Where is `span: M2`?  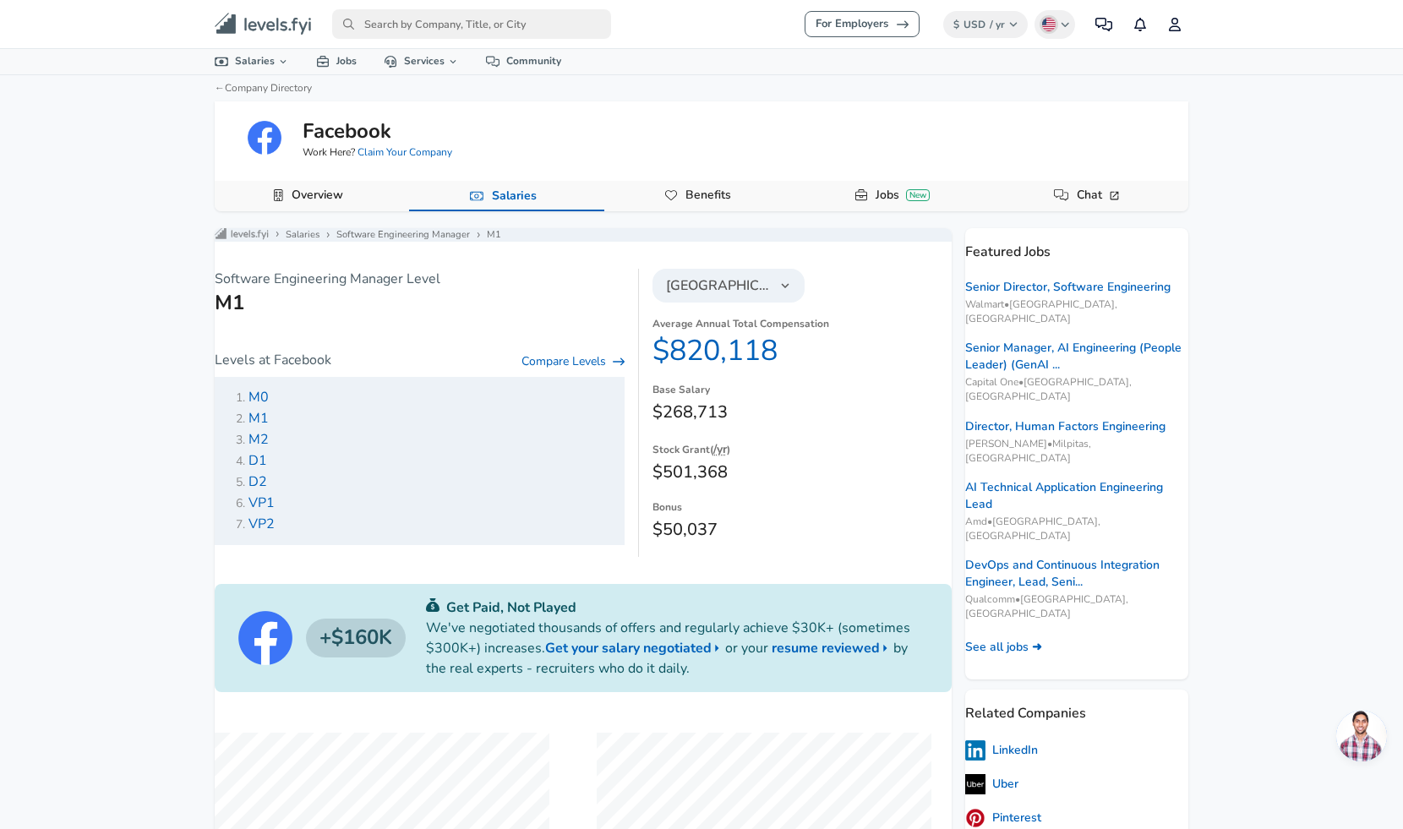 span: M2 is located at coordinates (259, 440).